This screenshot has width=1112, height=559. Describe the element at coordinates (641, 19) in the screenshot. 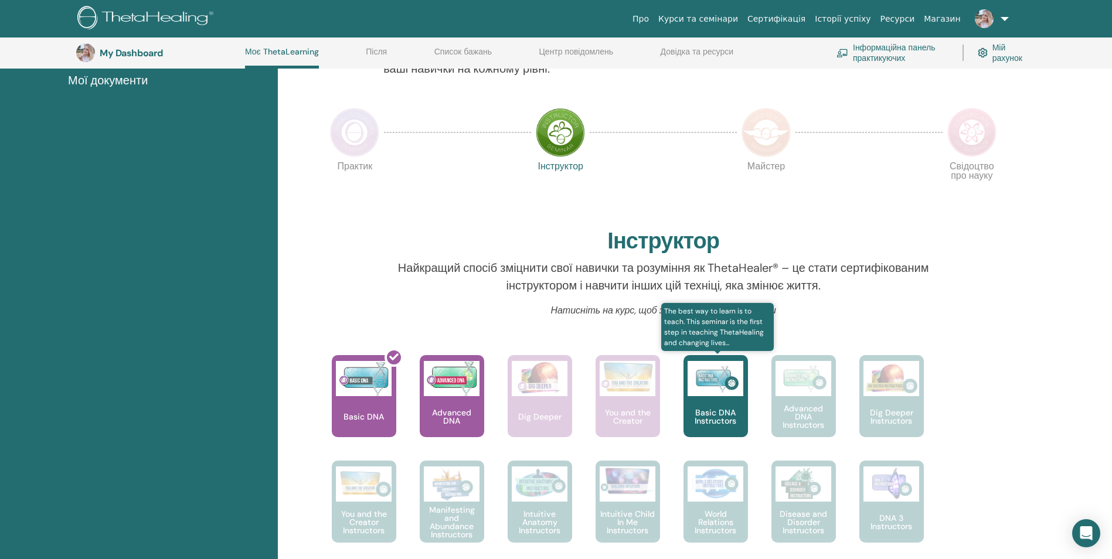

I see `a: Про` at that location.